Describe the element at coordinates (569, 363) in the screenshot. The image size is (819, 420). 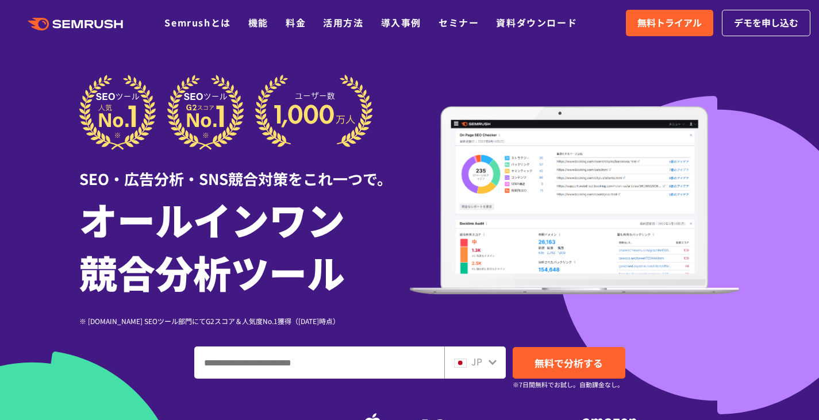
I see `a: 無料で分析する` at that location.